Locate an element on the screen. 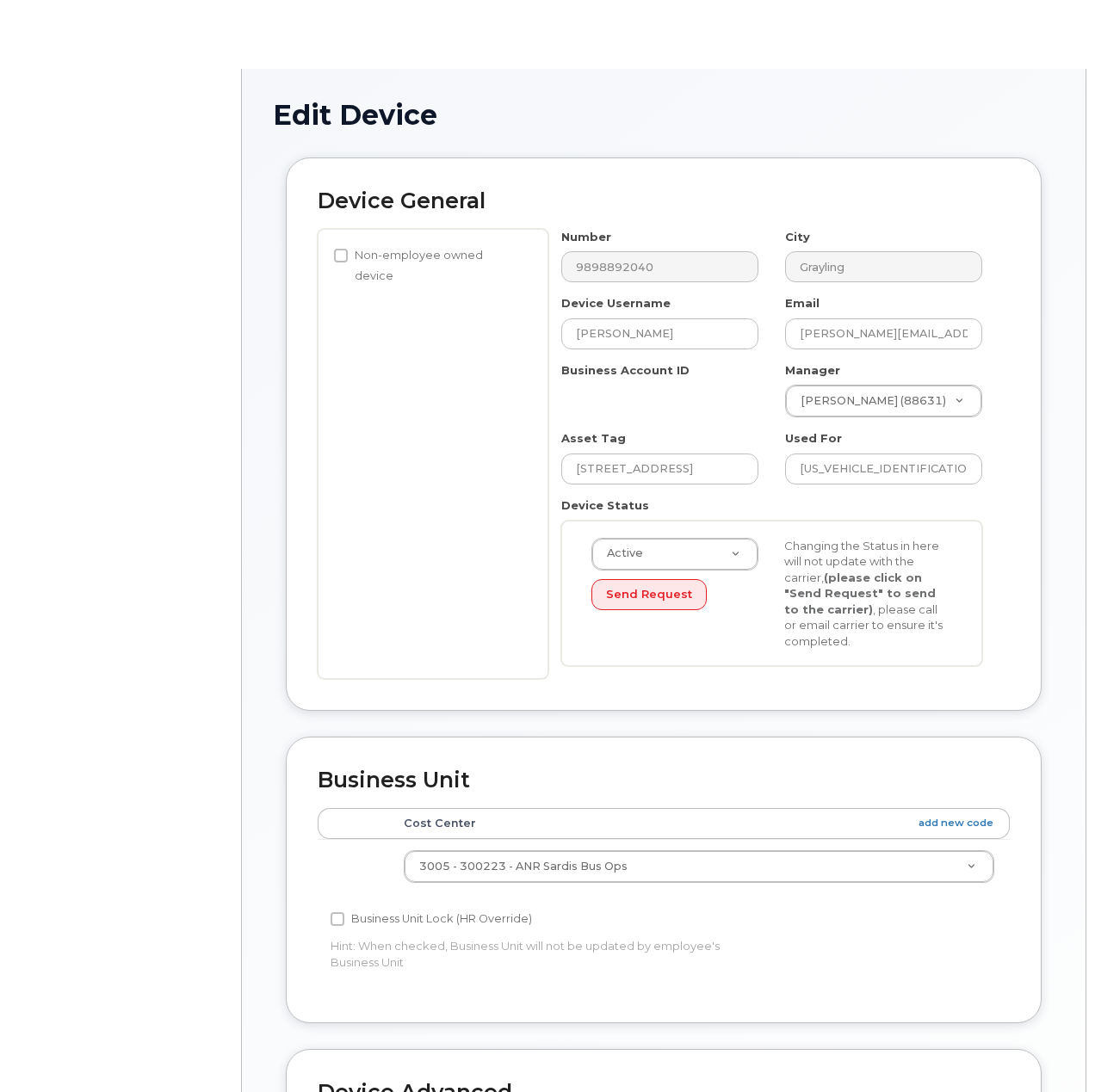  strong: (please click on "Send Request" to send to the carrier) is located at coordinates (860, 593).